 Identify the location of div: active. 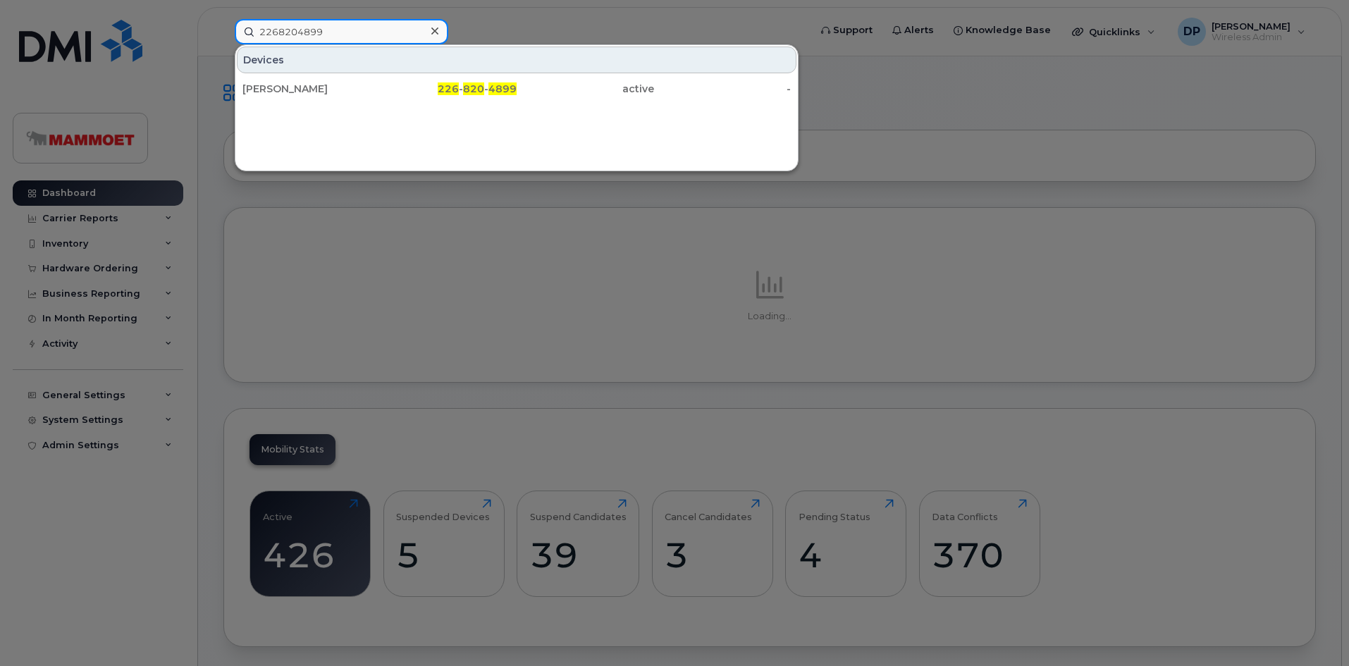
(585, 89).